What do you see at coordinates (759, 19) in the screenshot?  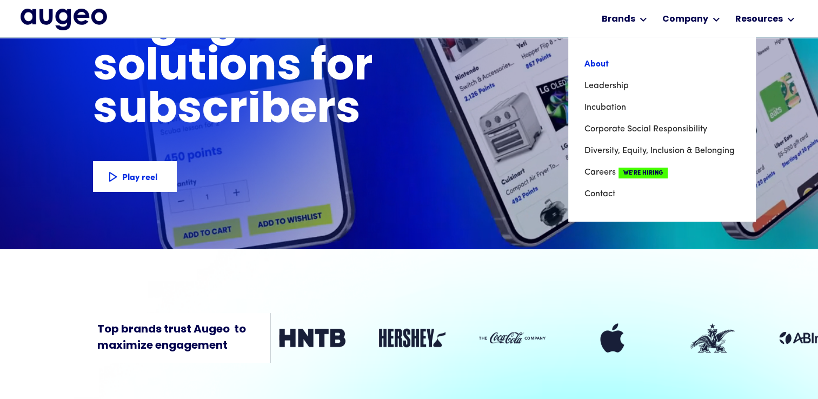 I see `div: Resources` at bounding box center [759, 19].